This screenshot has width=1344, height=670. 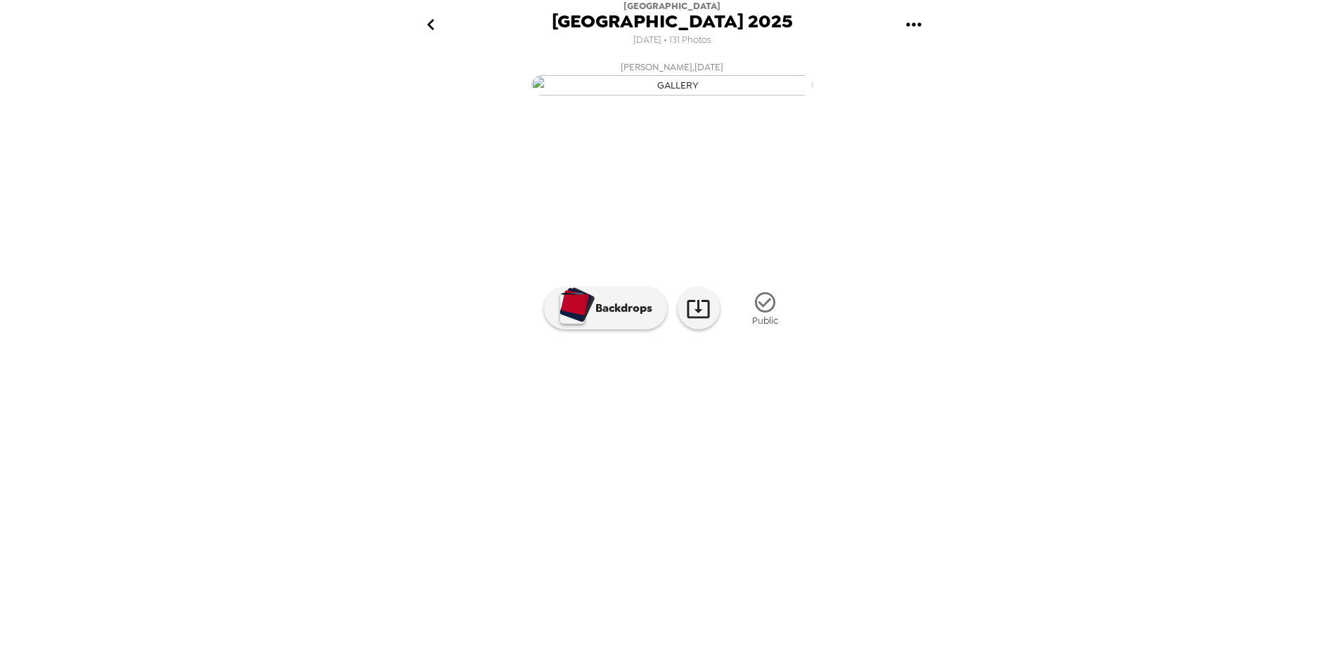 What do you see at coordinates (765, 320) in the screenshot?
I see `span: Public` at bounding box center [765, 320].